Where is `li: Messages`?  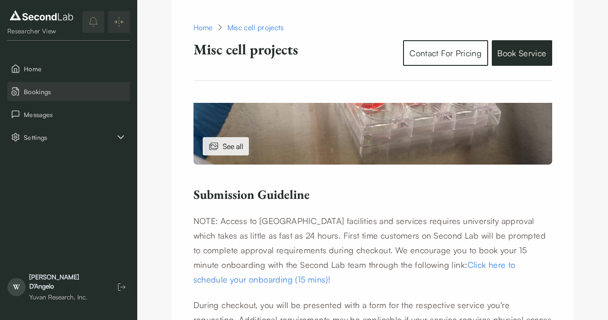
li: Messages is located at coordinates (69, 114).